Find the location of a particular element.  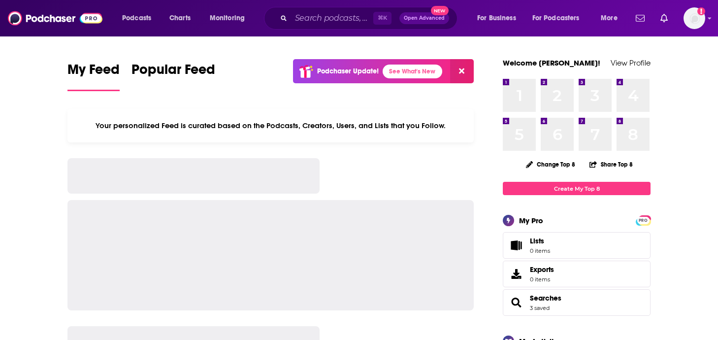

span: More is located at coordinates (609, 18).